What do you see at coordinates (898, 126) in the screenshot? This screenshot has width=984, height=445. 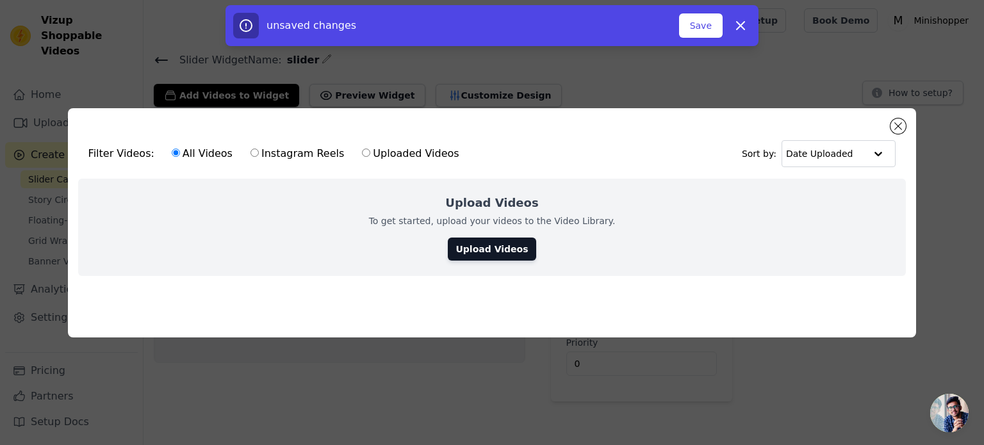 I see `button: Close modal` at bounding box center [898, 126].